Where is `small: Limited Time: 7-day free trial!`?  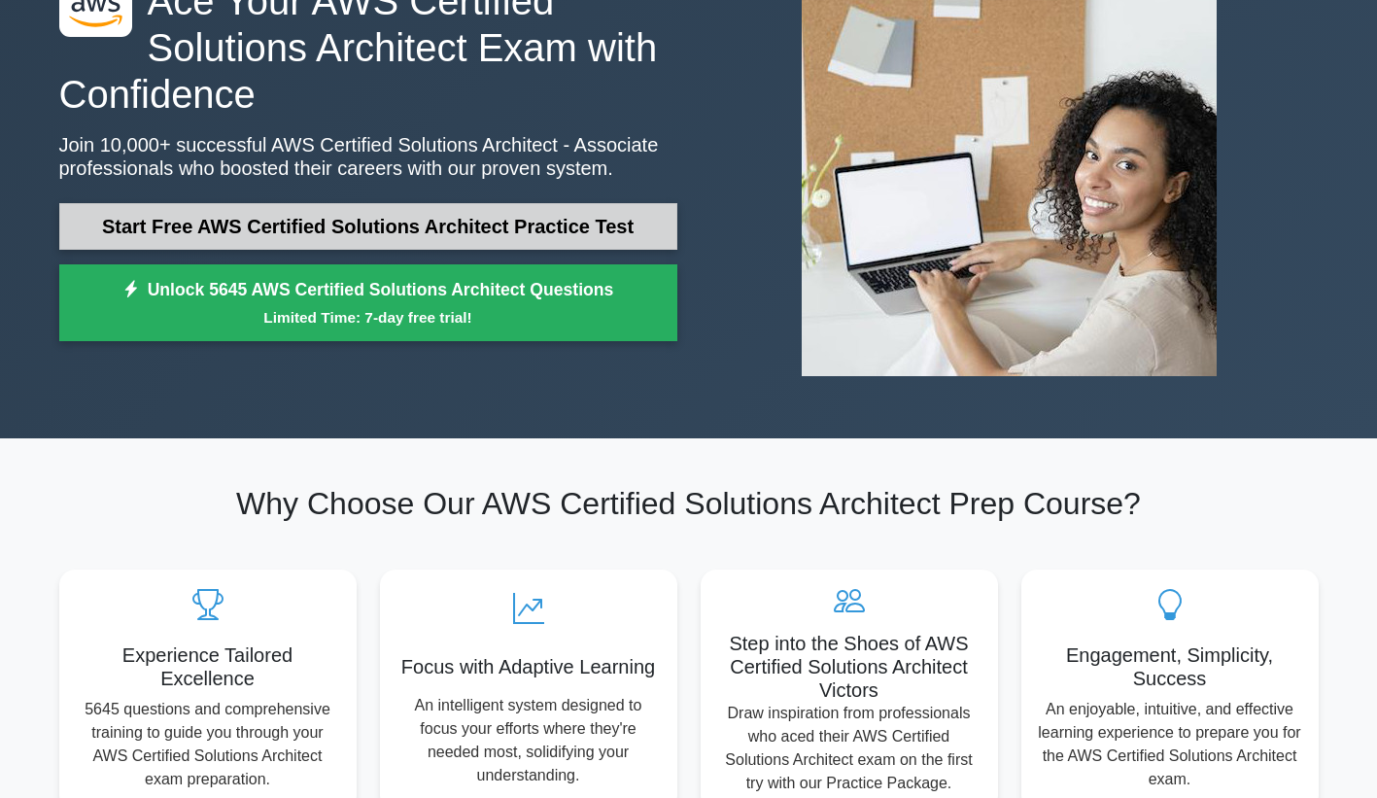
small: Limited Time: 7-day free trial! is located at coordinates (368, 317).